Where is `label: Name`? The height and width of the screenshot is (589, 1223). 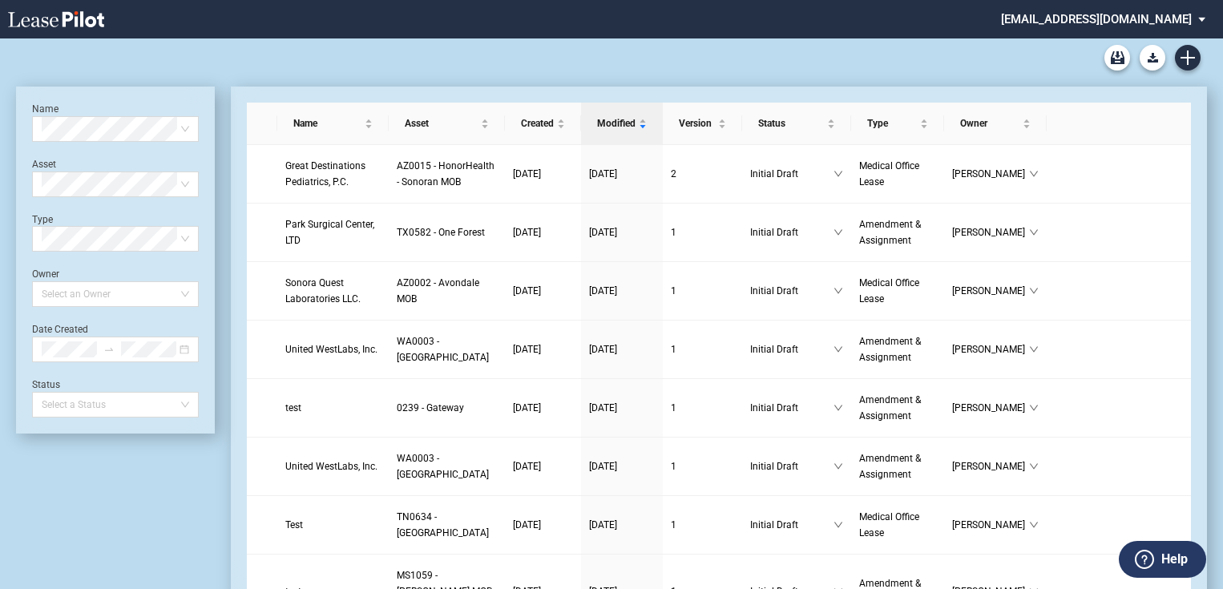 label: Name is located at coordinates (45, 109).